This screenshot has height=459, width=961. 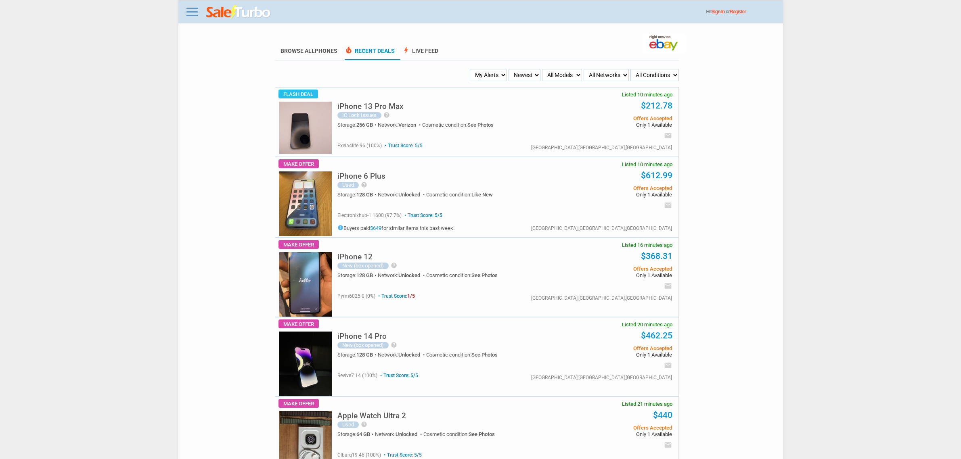 What do you see at coordinates (326, 51) in the screenshot?
I see `span: Phones` at bounding box center [326, 51].